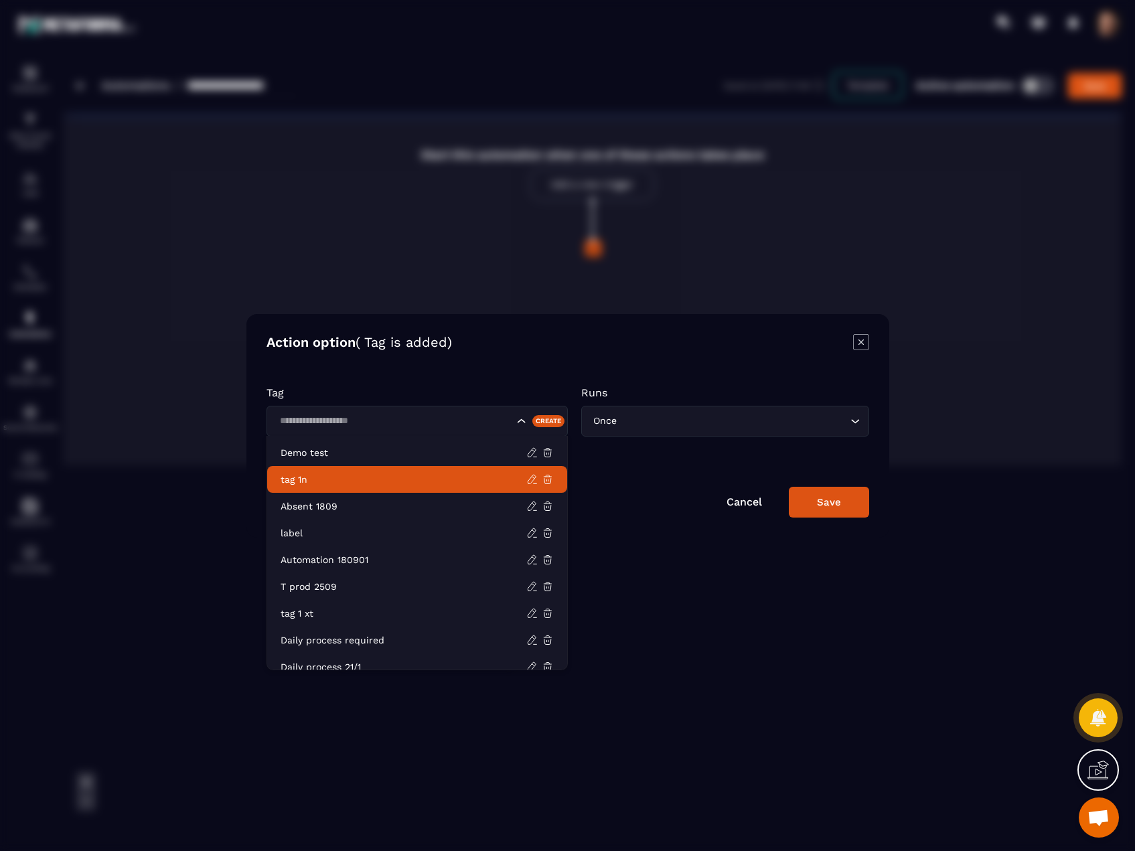 The image size is (1135, 851). I want to click on p: Runs, so click(725, 392).